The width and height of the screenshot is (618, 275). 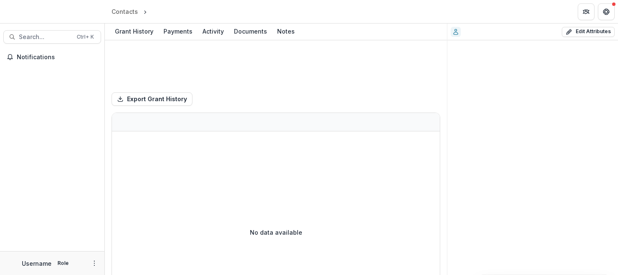 I want to click on button: Edit Attributes, so click(x=589, y=32).